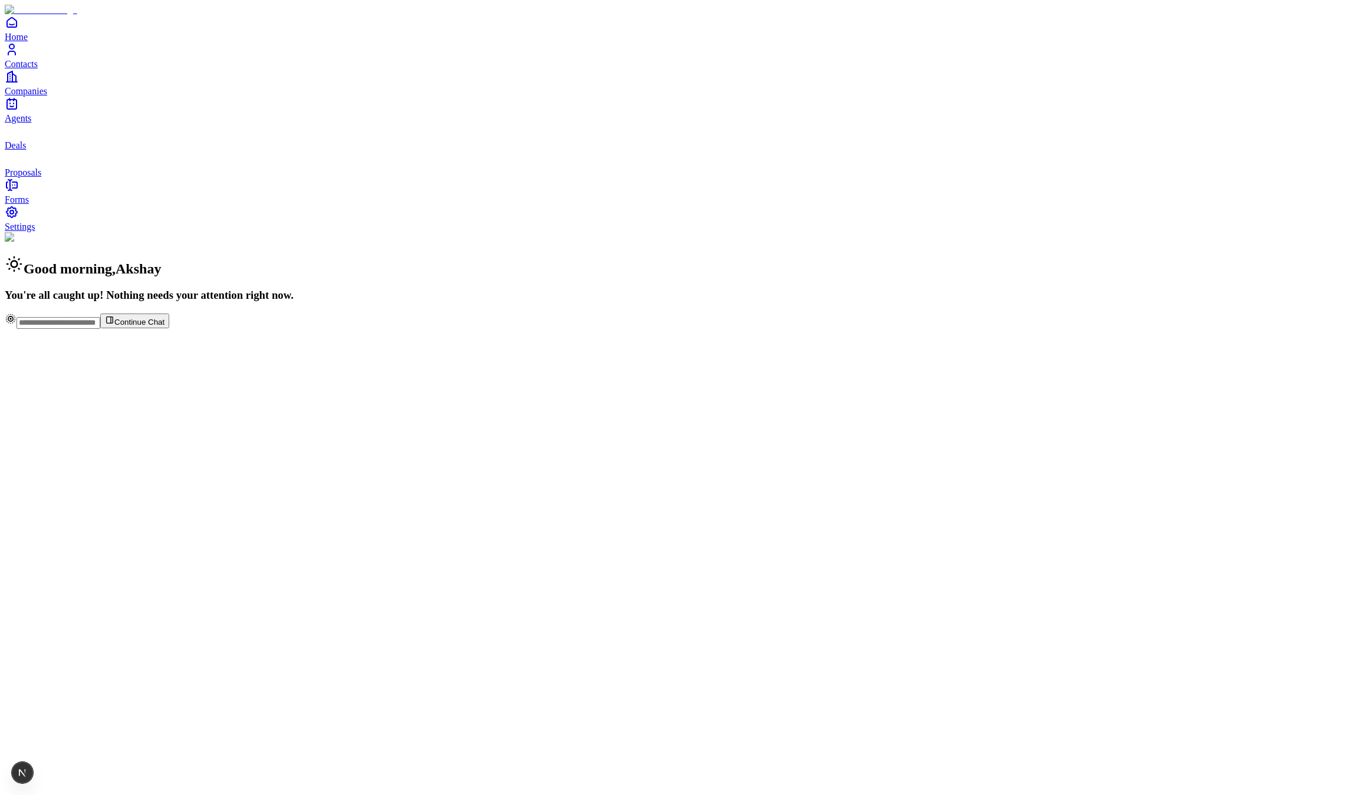  Describe the element at coordinates (23, 172) in the screenshot. I see `span: Proposals` at that location.